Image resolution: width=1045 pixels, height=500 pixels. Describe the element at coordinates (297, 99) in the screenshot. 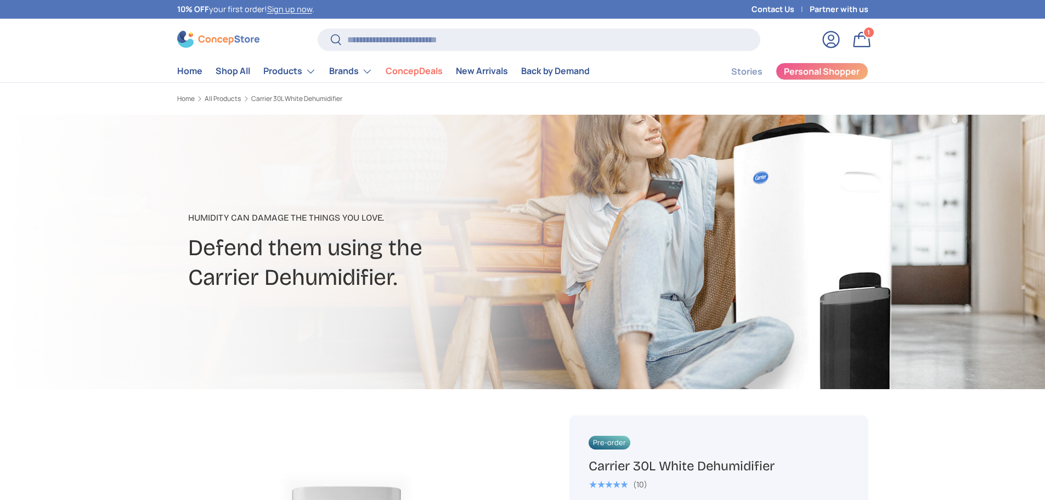

I see `a: Carrier 30L White Dehumidifier` at that location.